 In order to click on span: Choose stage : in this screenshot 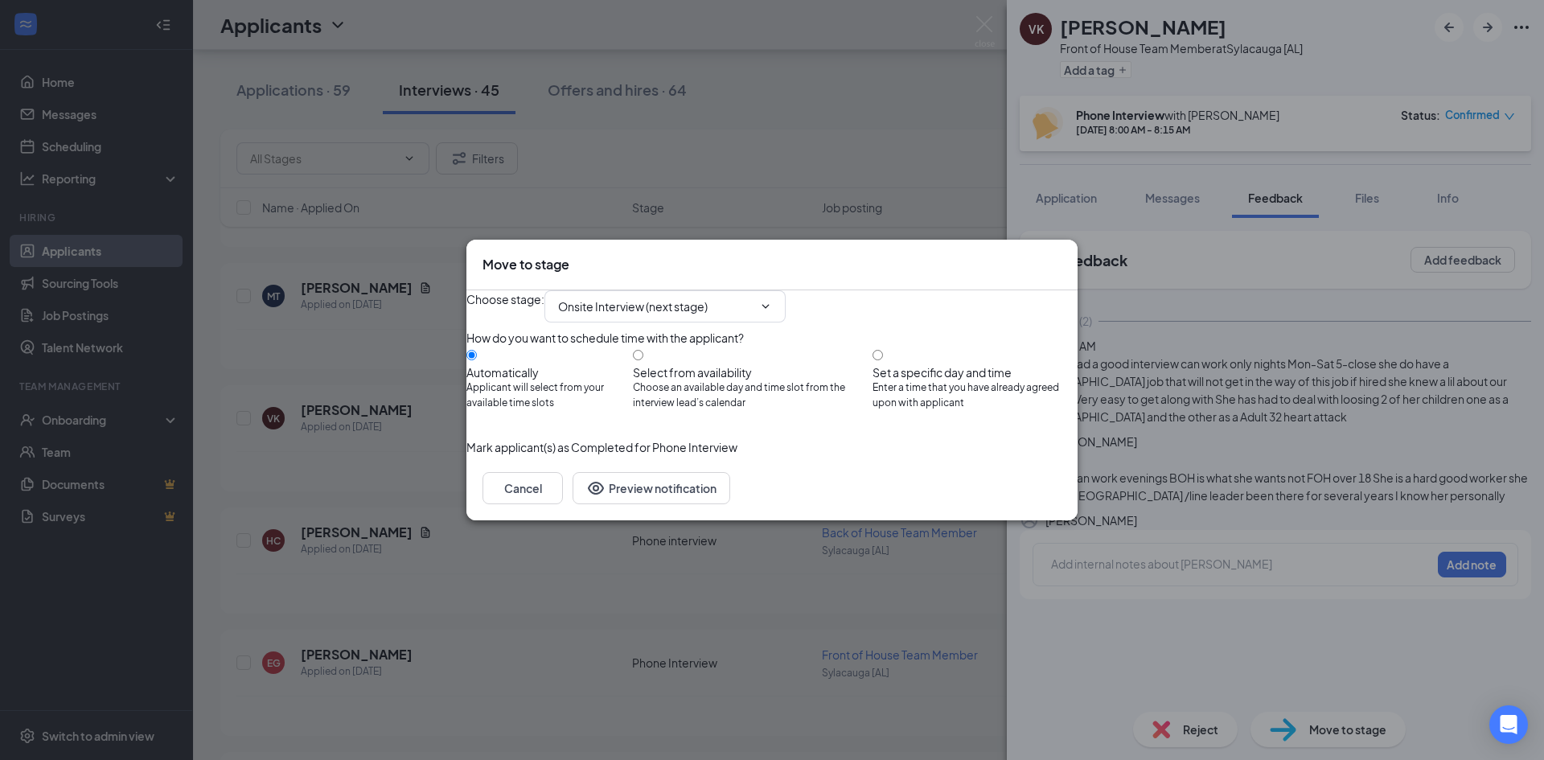, I will do `click(505, 306)`.